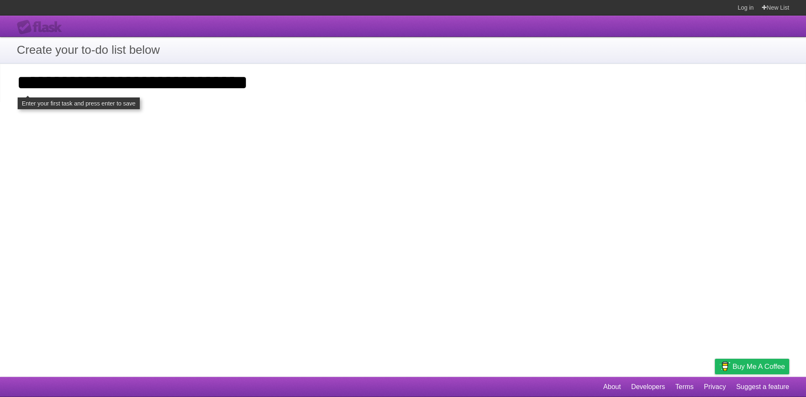 The image size is (806, 397). What do you see at coordinates (685, 387) in the screenshot?
I see `a: Terms` at bounding box center [685, 387].